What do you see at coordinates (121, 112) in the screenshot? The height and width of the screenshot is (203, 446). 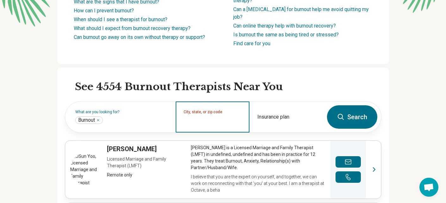 I see `label: What are you looking for?` at bounding box center [121, 112].